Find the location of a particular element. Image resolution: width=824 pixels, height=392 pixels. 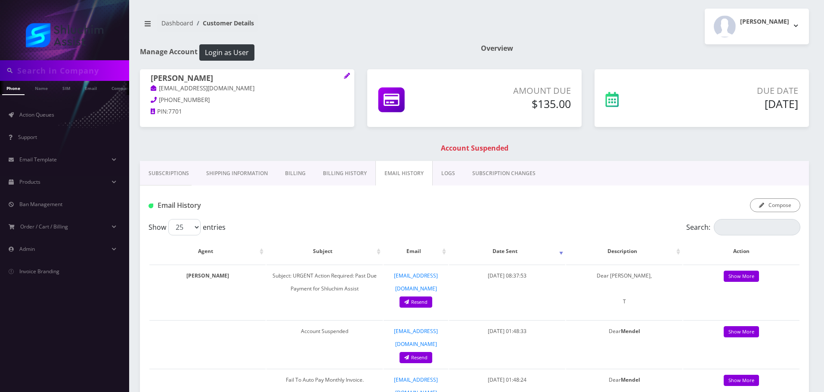

a: EMAIL HISTORY is located at coordinates (404, 174).